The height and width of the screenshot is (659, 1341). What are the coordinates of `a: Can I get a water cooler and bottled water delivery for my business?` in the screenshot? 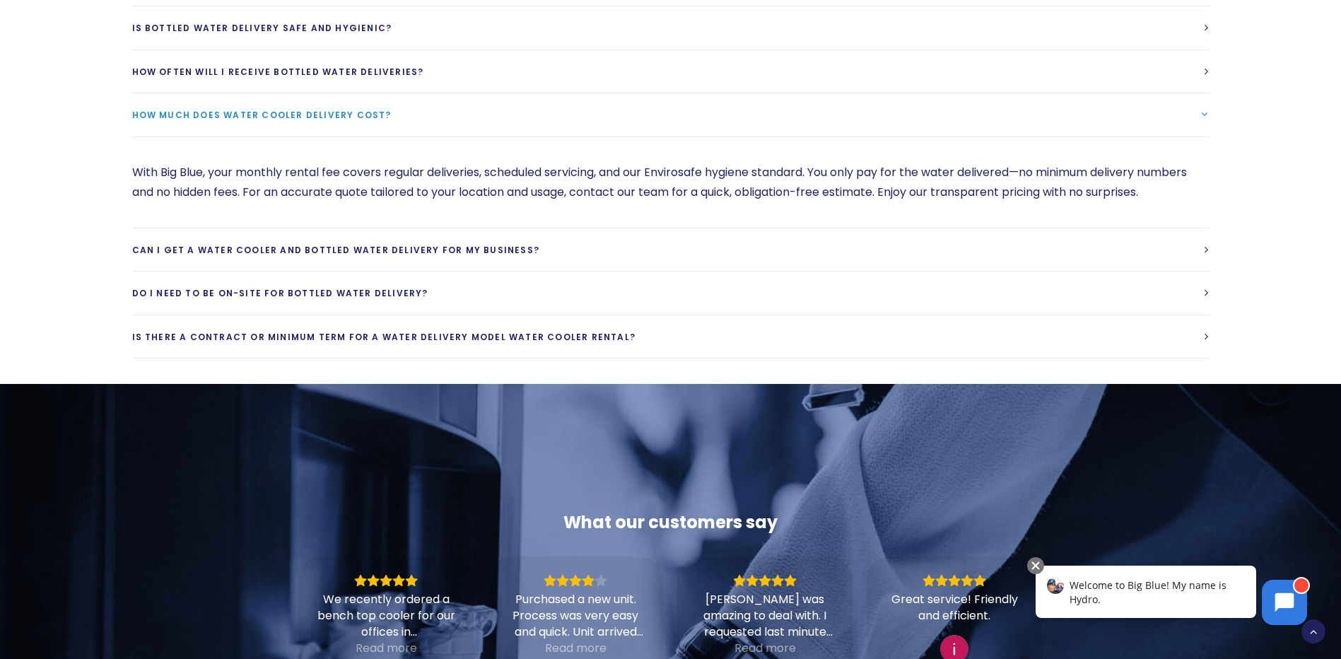 It's located at (671, 250).